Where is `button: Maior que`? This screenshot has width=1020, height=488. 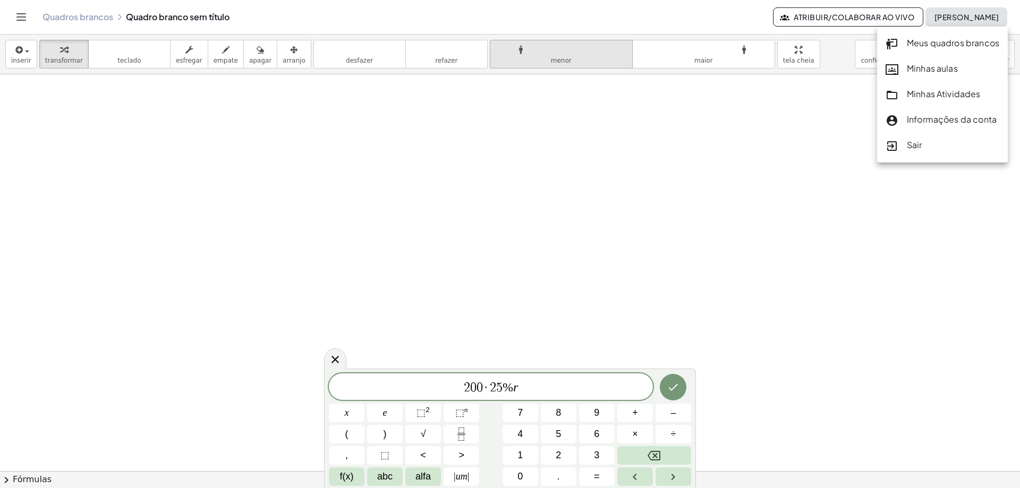
button: Maior que is located at coordinates (461, 455).